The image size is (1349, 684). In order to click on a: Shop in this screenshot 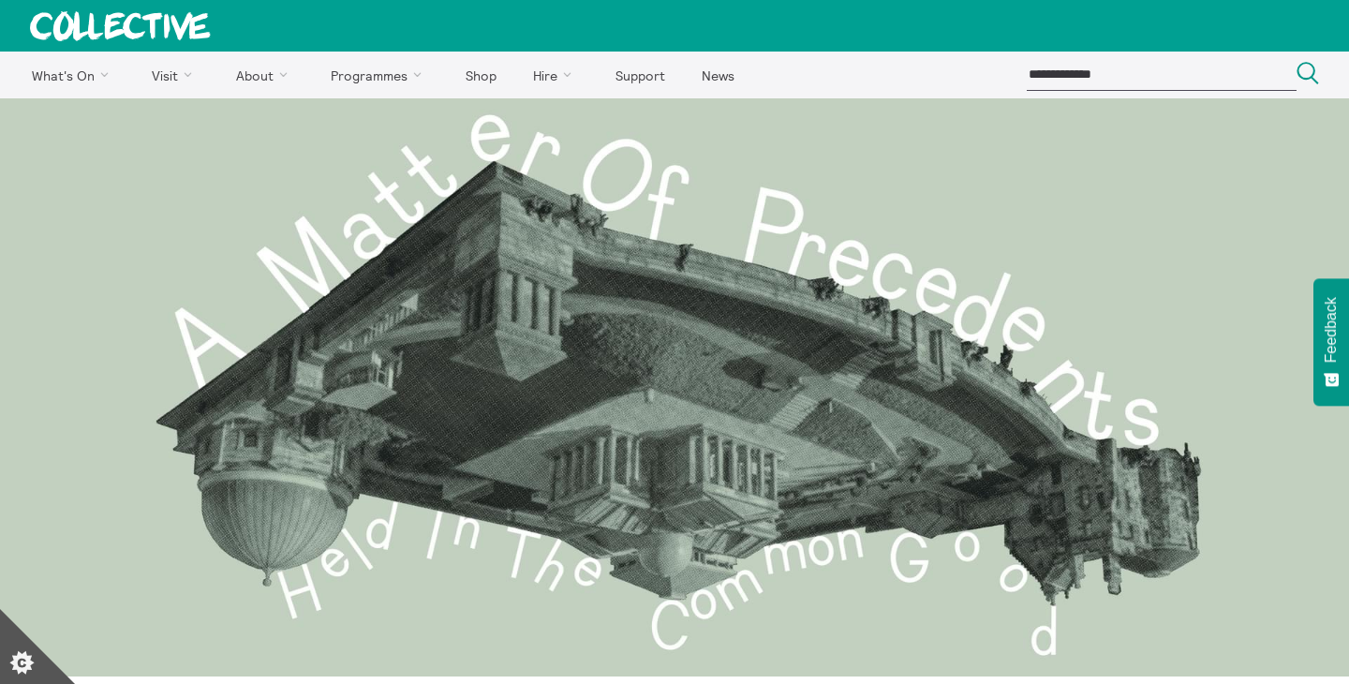, I will do `click(481, 75)`.